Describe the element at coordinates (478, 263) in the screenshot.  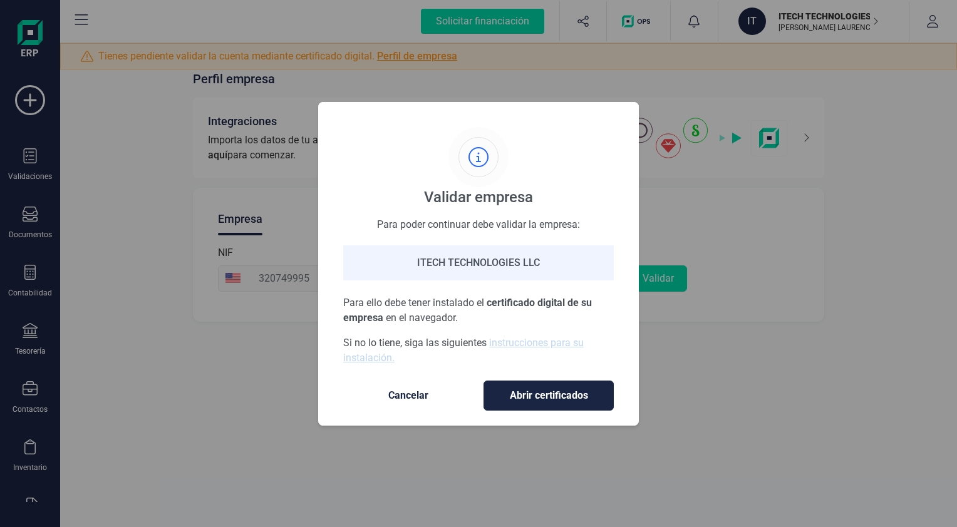
I see `div: ITECH TECHNOLOGIES LLC` at that location.